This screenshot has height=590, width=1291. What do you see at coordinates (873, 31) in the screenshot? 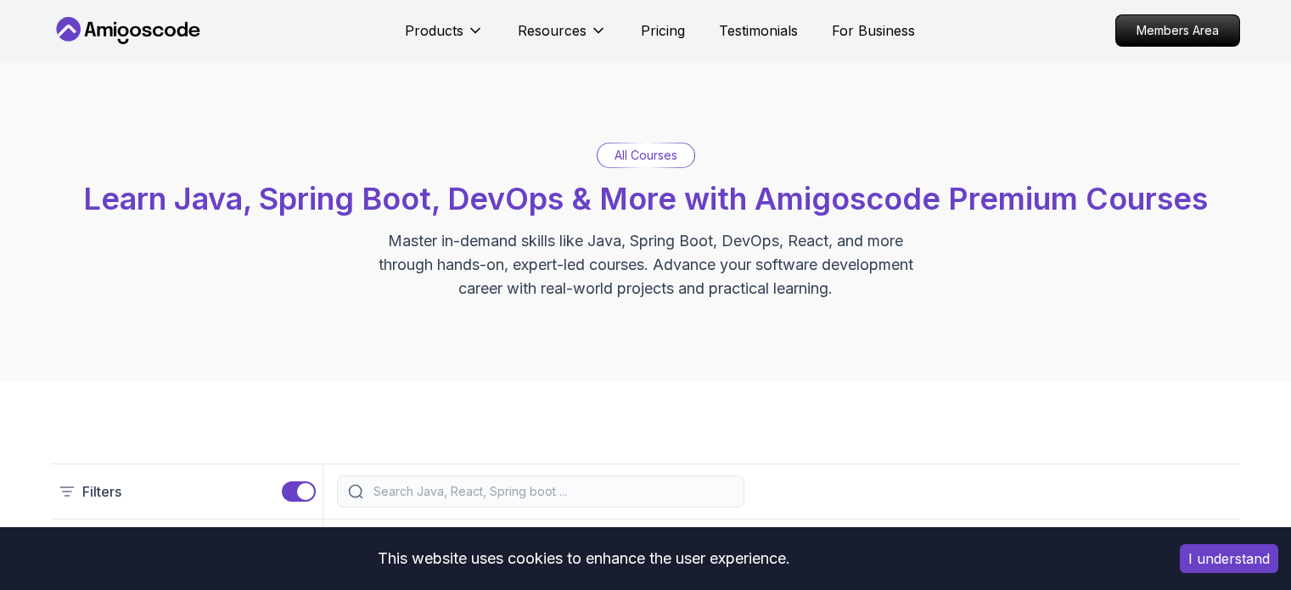
I see `a: For Business` at bounding box center [873, 31].